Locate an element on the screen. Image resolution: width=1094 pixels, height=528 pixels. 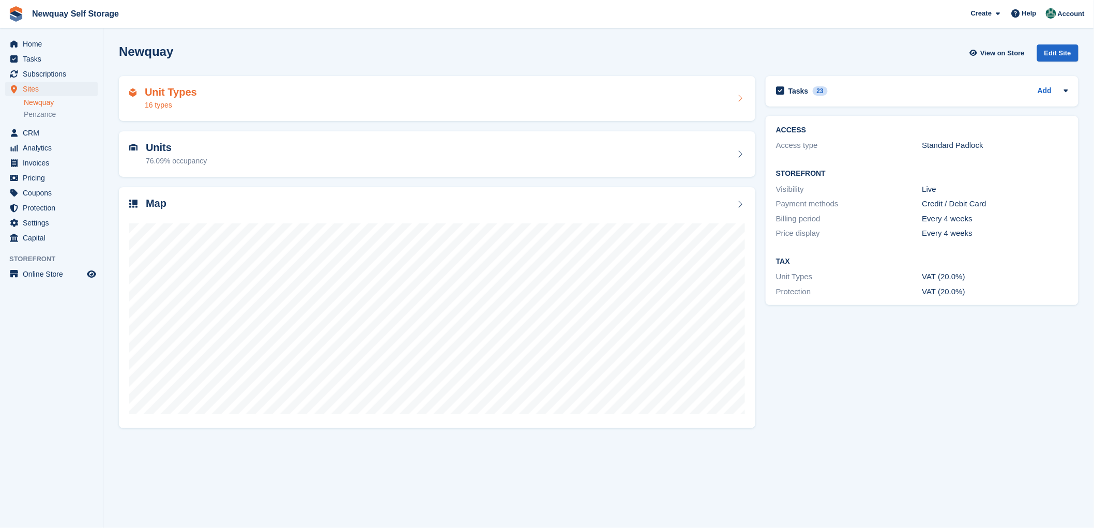
div: Price display is located at coordinates (849, 233).